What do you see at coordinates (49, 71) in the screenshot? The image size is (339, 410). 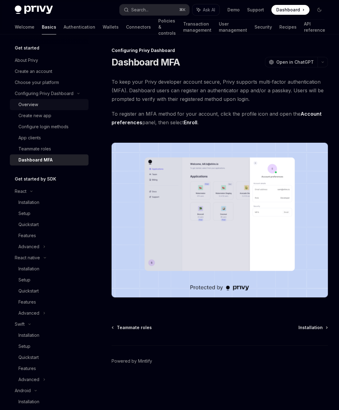 I see `a: Create an account` at bounding box center [49, 71].